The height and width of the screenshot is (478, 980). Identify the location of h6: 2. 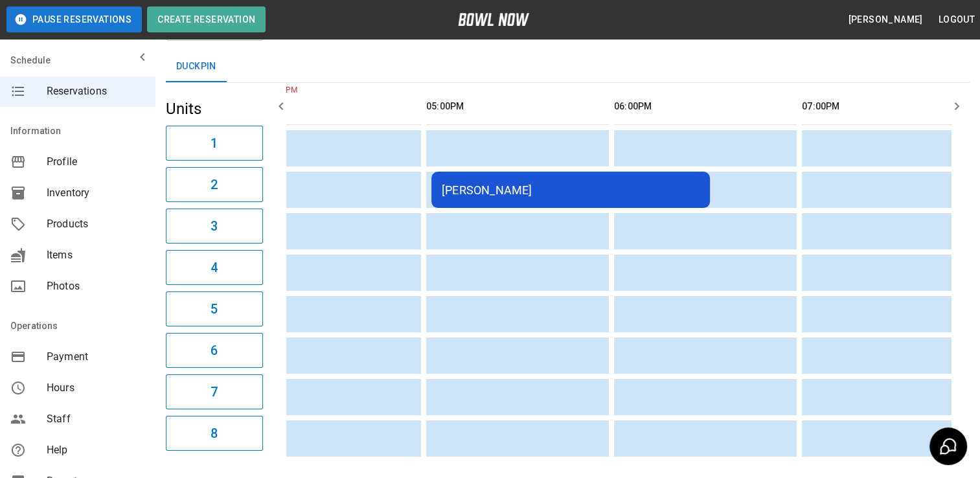
(214, 185).